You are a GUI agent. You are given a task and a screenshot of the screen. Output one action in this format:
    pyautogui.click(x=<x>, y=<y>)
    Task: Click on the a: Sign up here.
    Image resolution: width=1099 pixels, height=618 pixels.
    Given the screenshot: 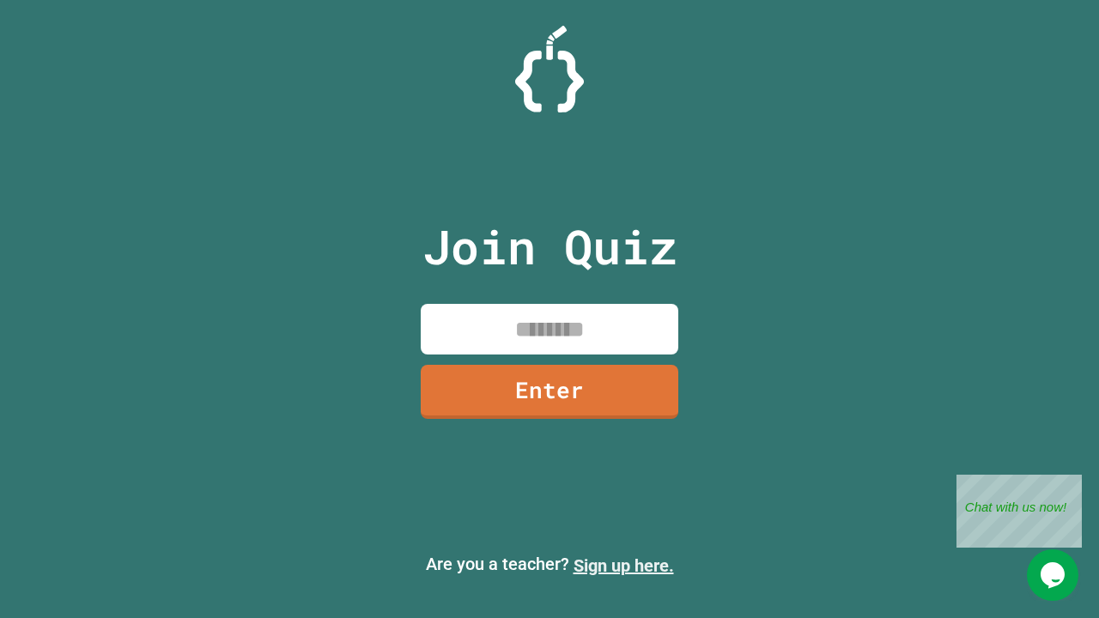 What is the action you would take?
    pyautogui.click(x=623, y=566)
    